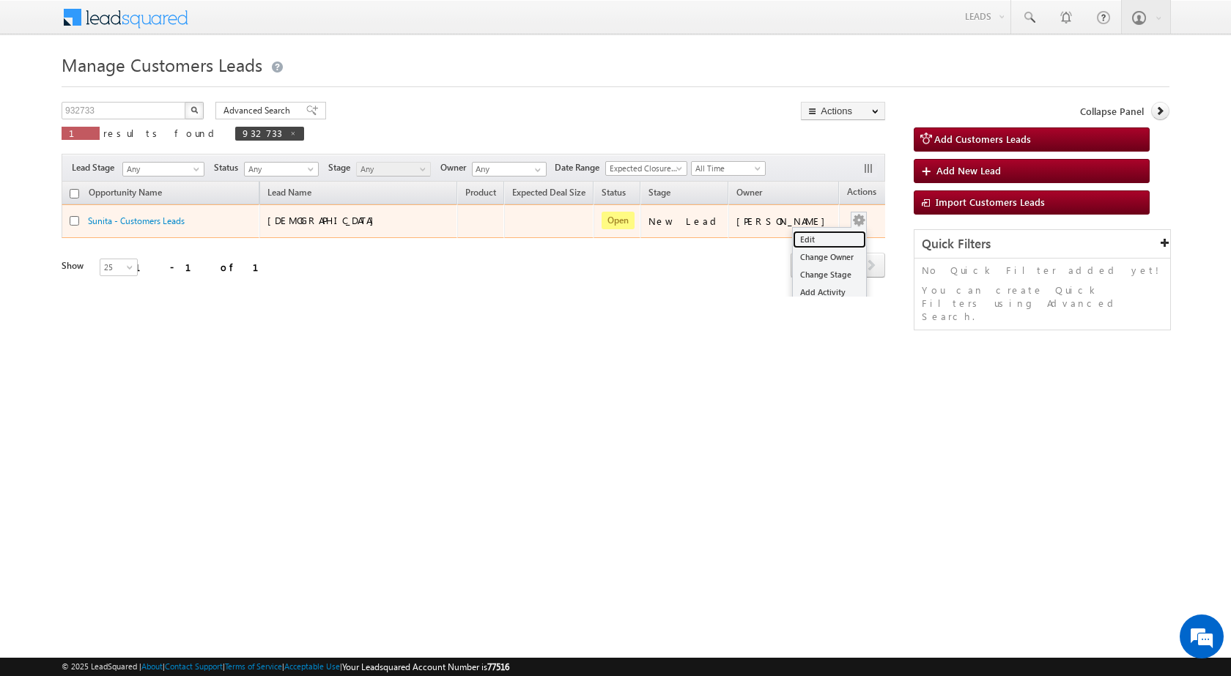 This screenshot has height=676, width=1231. Describe the element at coordinates (258, 25) in the screenshot. I see `div: Minimize live chat window` at that location.